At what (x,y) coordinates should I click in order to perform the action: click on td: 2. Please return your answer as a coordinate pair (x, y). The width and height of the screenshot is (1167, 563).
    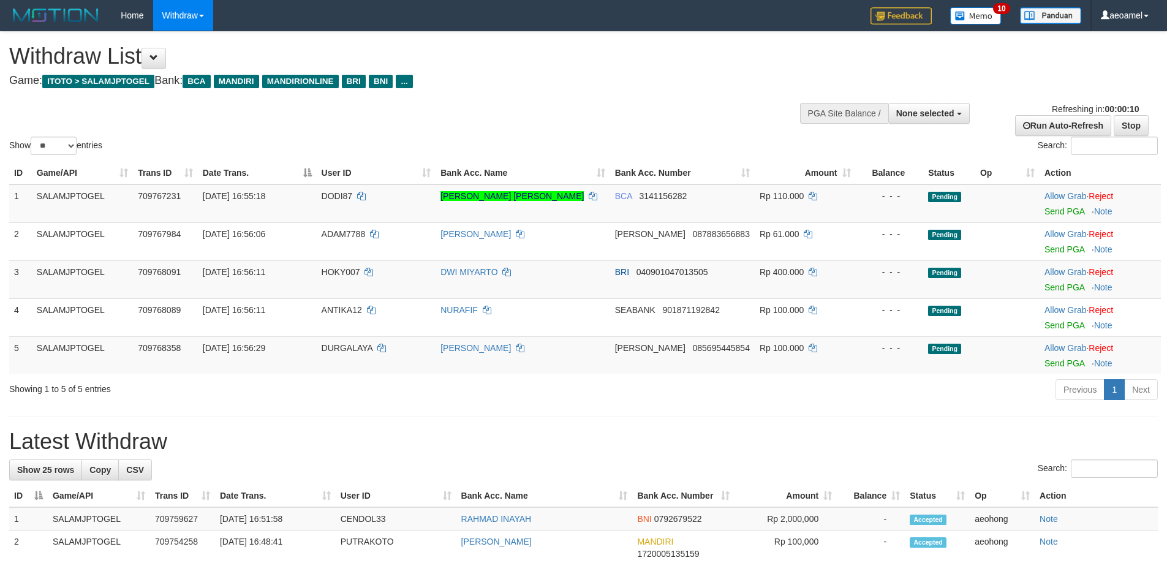
    Looking at the image, I should click on (20, 241).